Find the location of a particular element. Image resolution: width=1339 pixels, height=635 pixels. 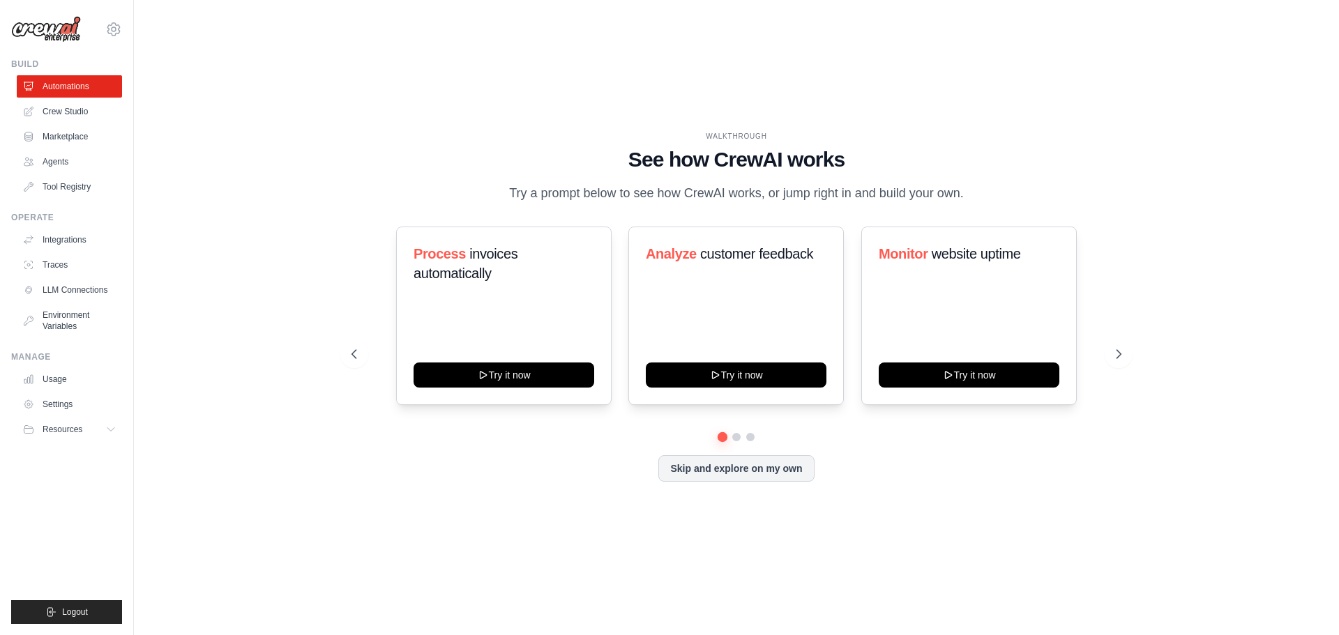

a: Crew Studio is located at coordinates (69, 112).